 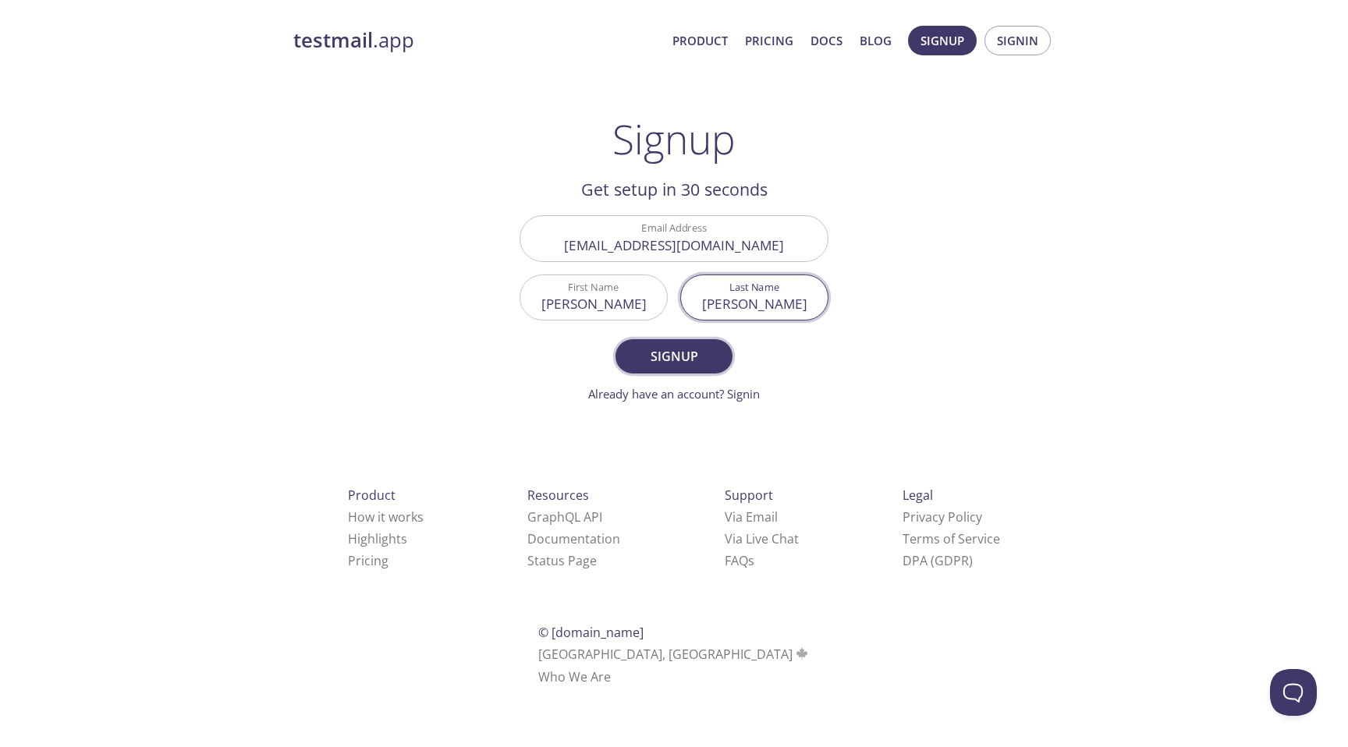 I want to click on a: Via Live Chat, so click(x=762, y=539).